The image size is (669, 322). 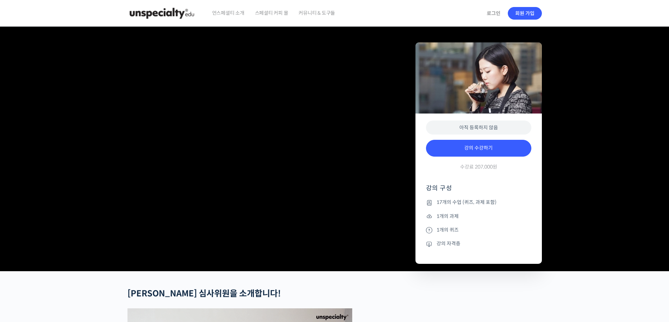 I want to click on li: 강의 자격증, so click(x=478, y=244).